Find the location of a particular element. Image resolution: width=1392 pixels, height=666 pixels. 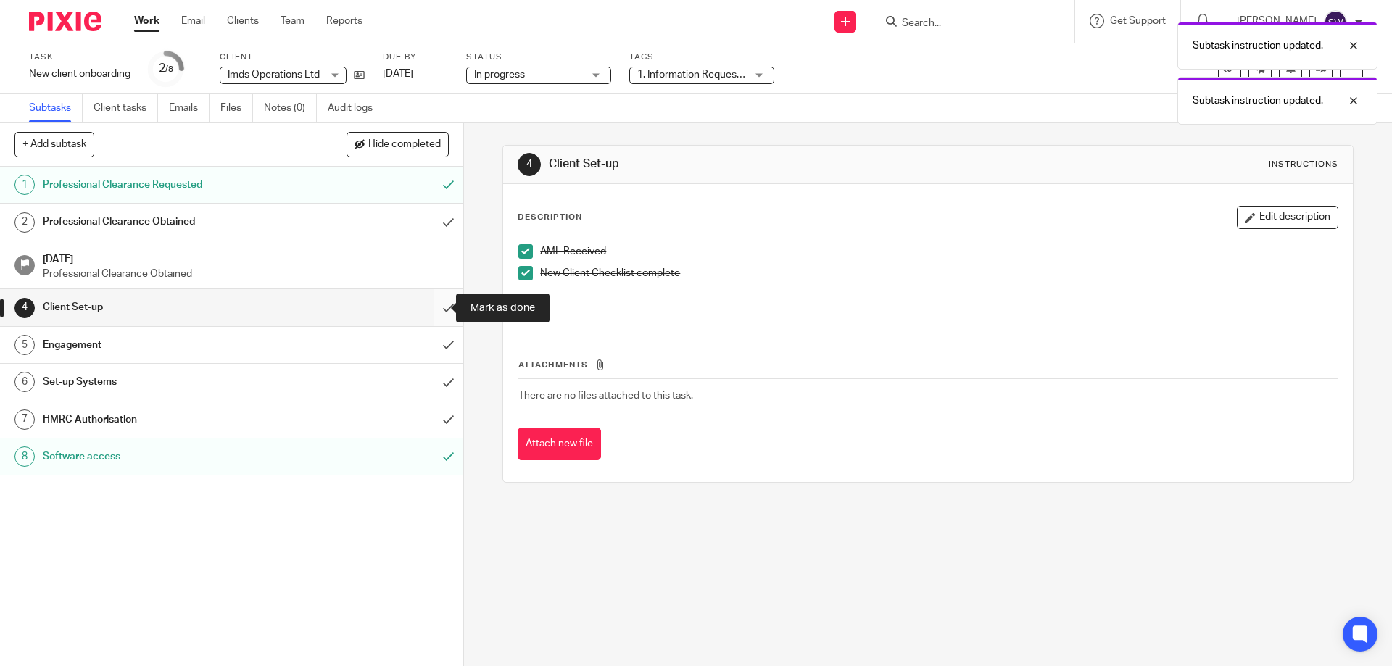

a: Team is located at coordinates (292, 21).